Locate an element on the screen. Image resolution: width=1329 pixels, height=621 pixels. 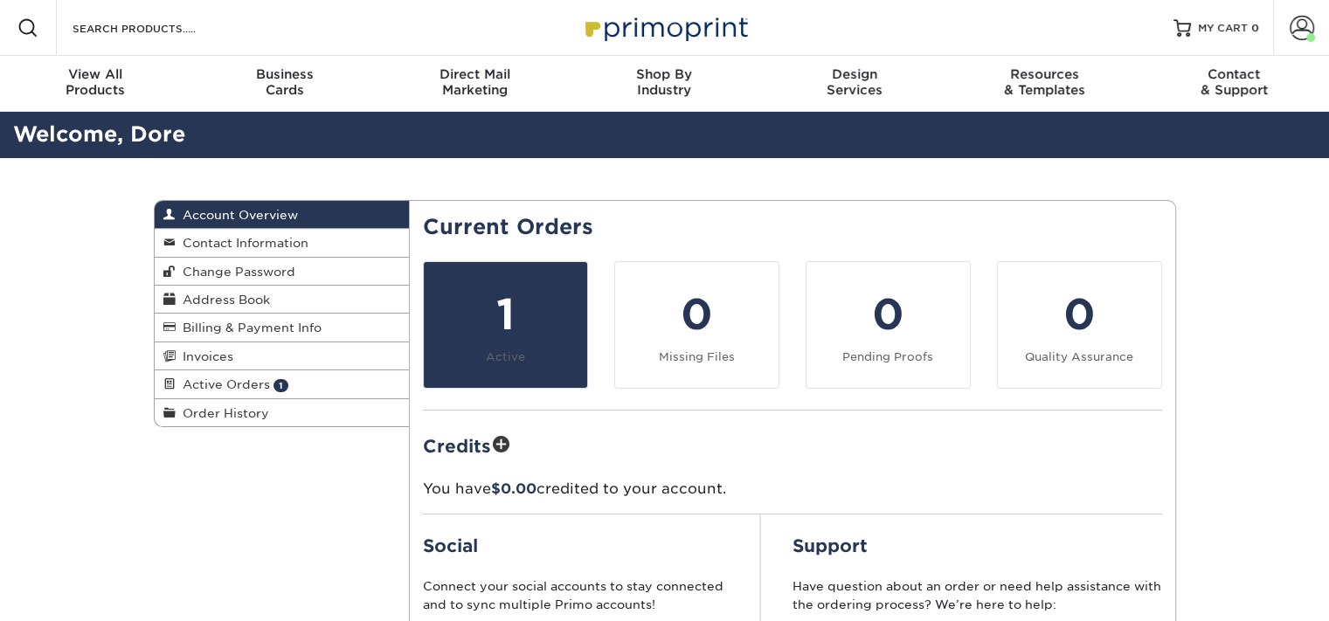
span: $0.00 is located at coordinates (514, 488).